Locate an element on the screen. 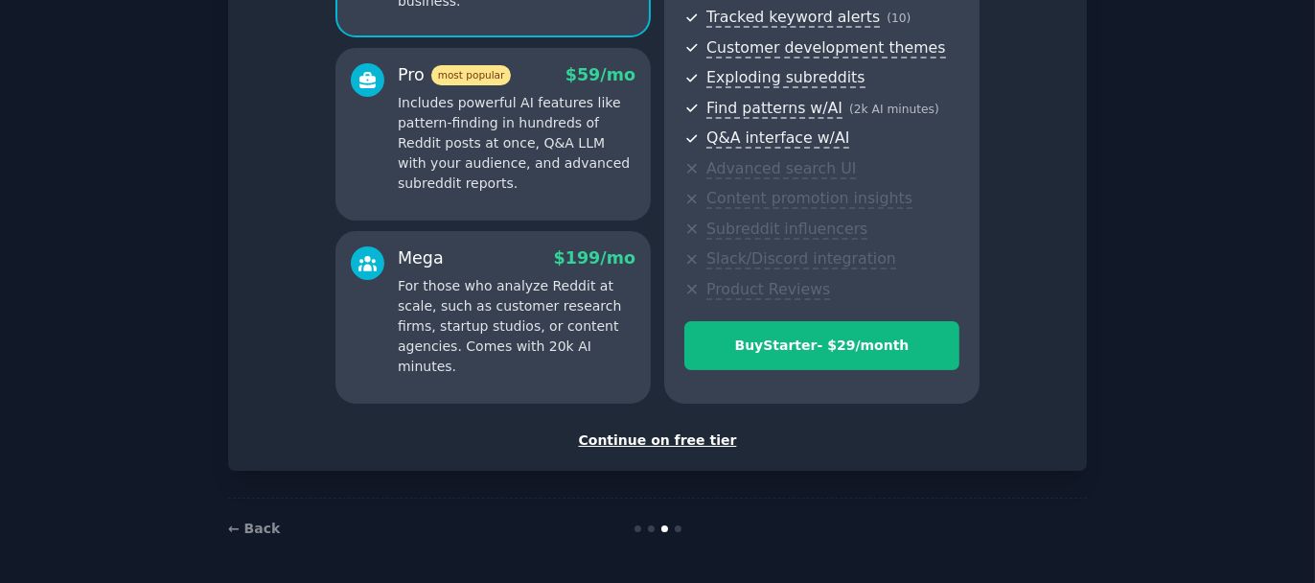 The width and height of the screenshot is (1315, 583). span: Exploding subreddits is located at coordinates (785, 78).